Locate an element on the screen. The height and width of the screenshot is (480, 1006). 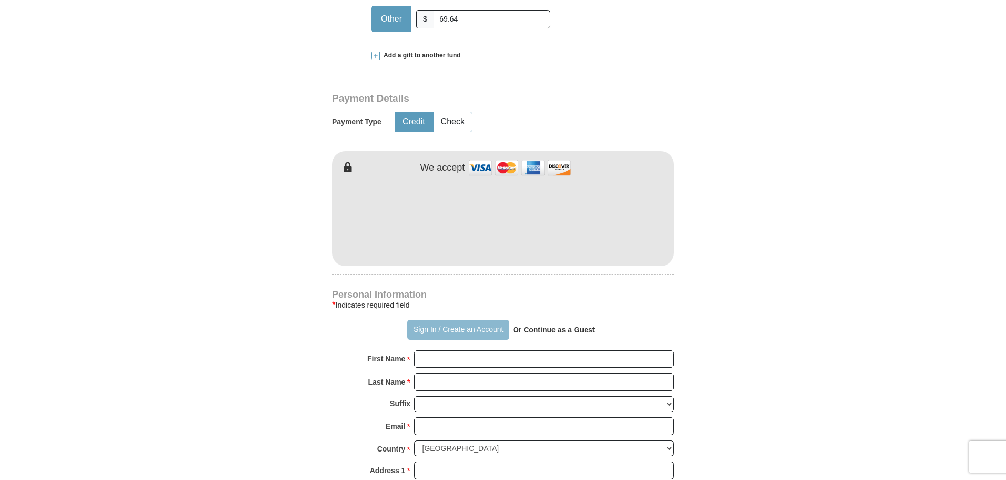
h4: Personal Information is located at coordinates (503, 294).